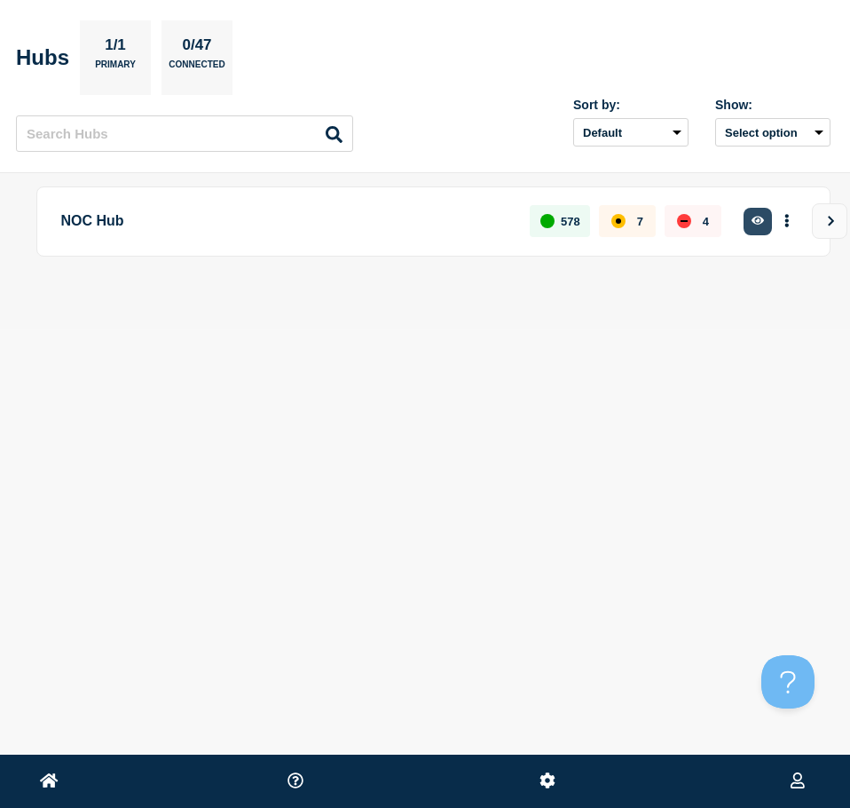  Describe the element at coordinates (706, 221) in the screenshot. I see `p: 4` at that location.